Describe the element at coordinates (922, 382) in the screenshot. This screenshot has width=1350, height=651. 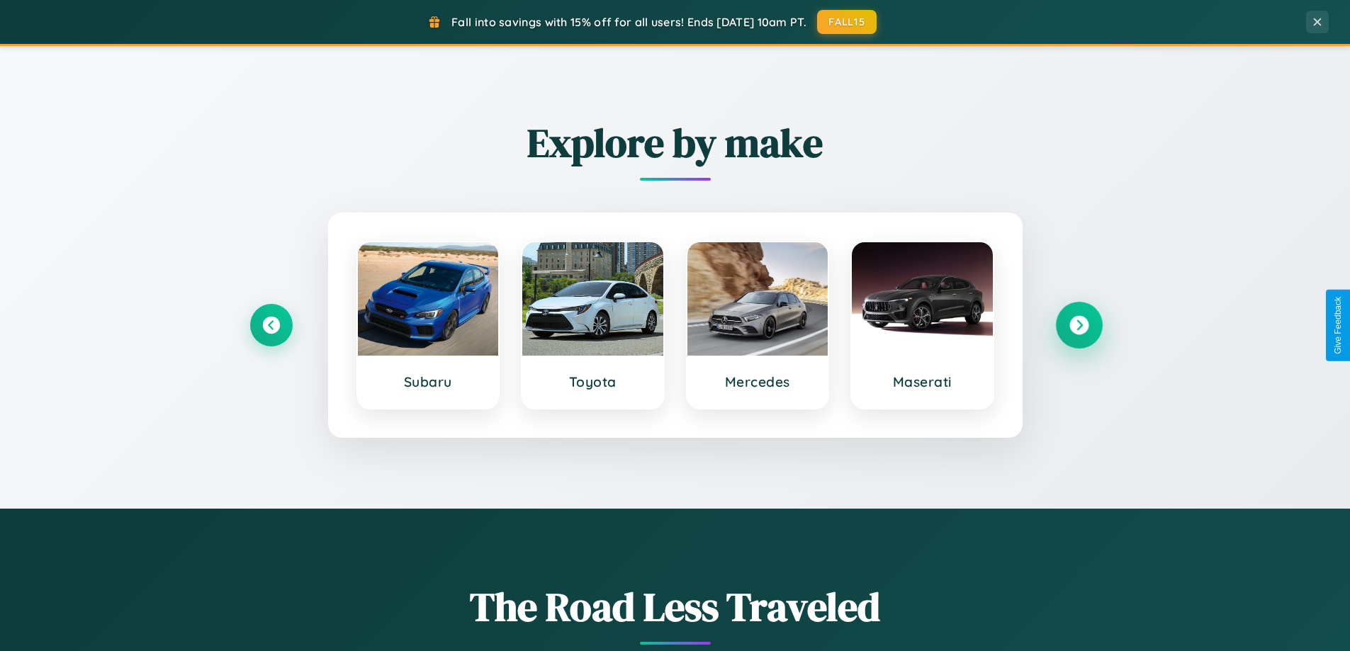
I see `h3: Maserati` at that location.